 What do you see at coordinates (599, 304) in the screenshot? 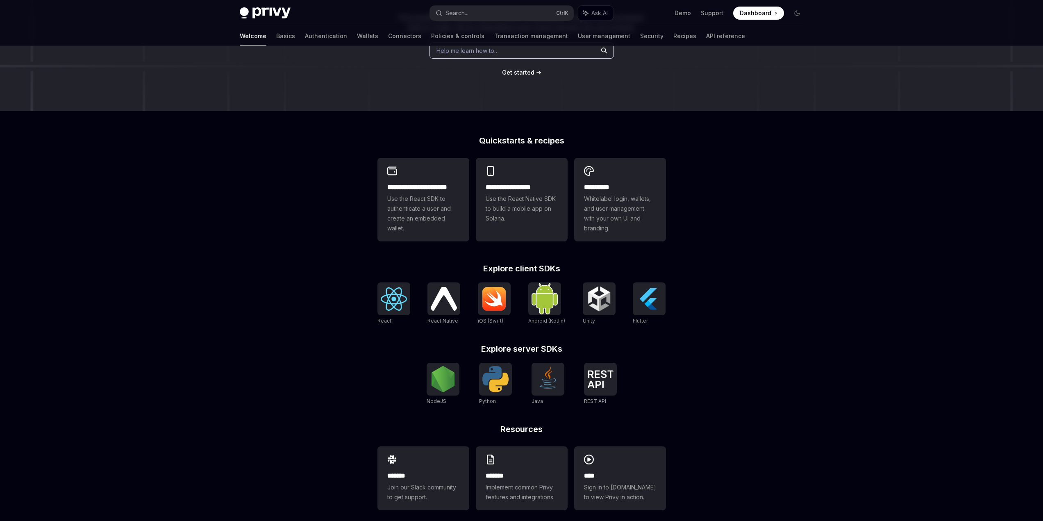
I see `a: UnityUnity` at bounding box center [599, 304].